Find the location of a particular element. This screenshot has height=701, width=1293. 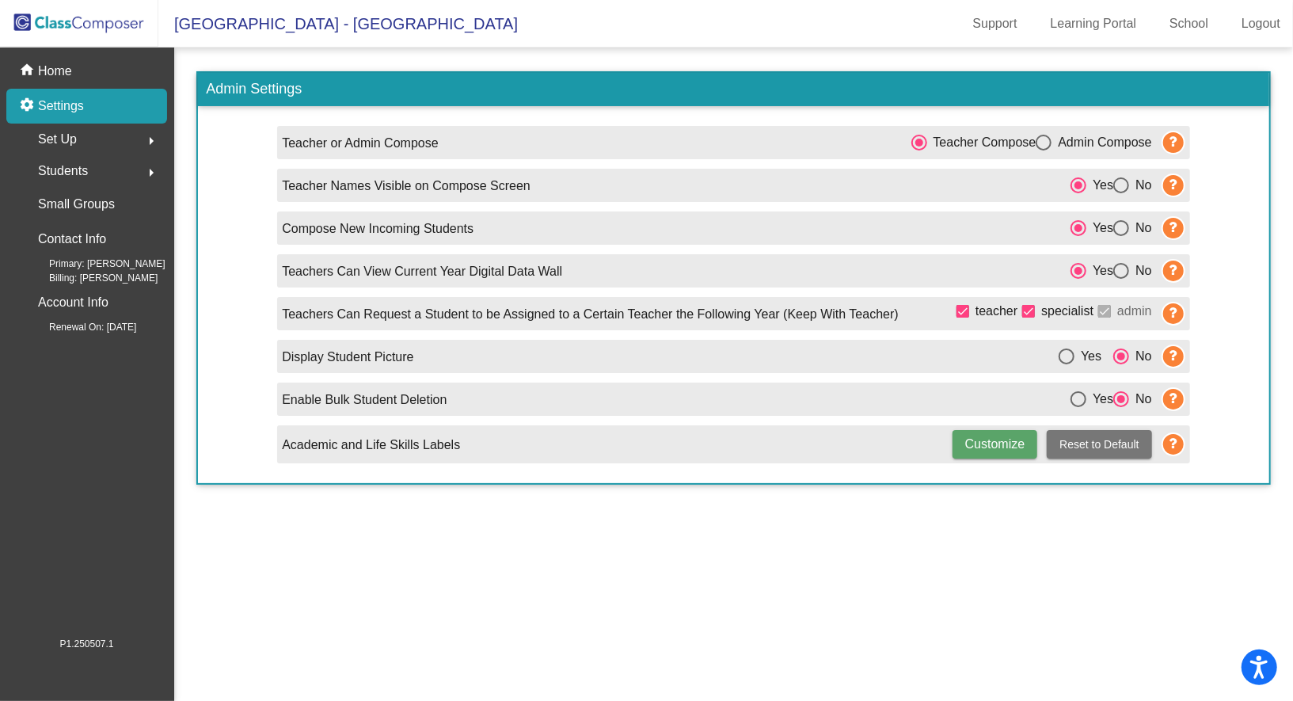

p: Enable Bulk Student Deletion is located at coordinates (364, 400).